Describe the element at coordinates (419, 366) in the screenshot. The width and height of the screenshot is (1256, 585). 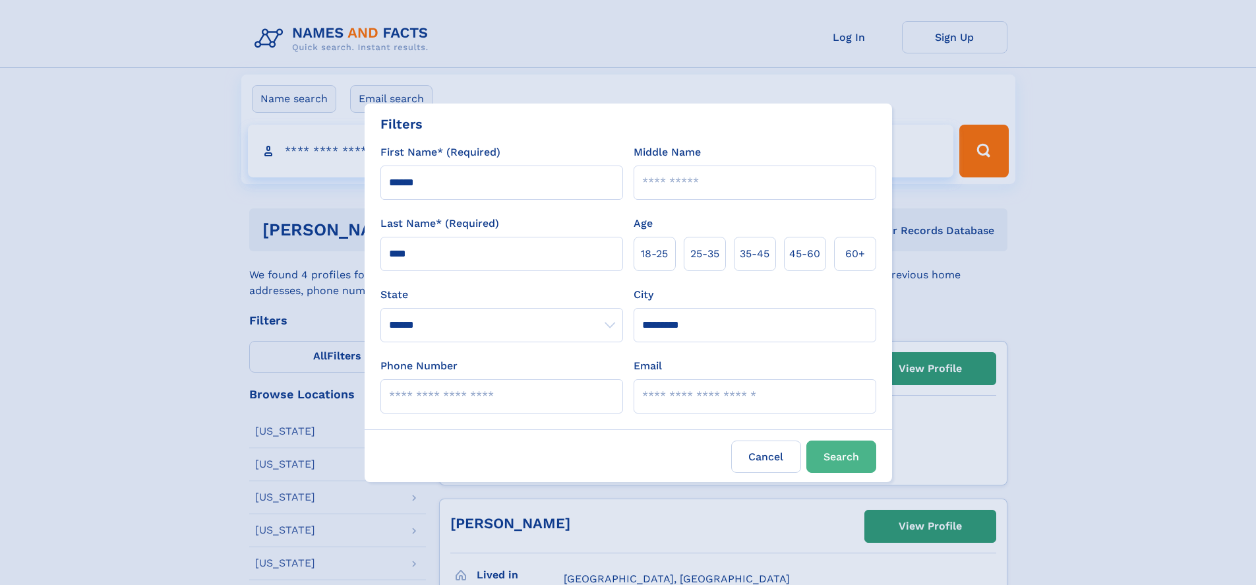
I see `label: Phone Number` at that location.